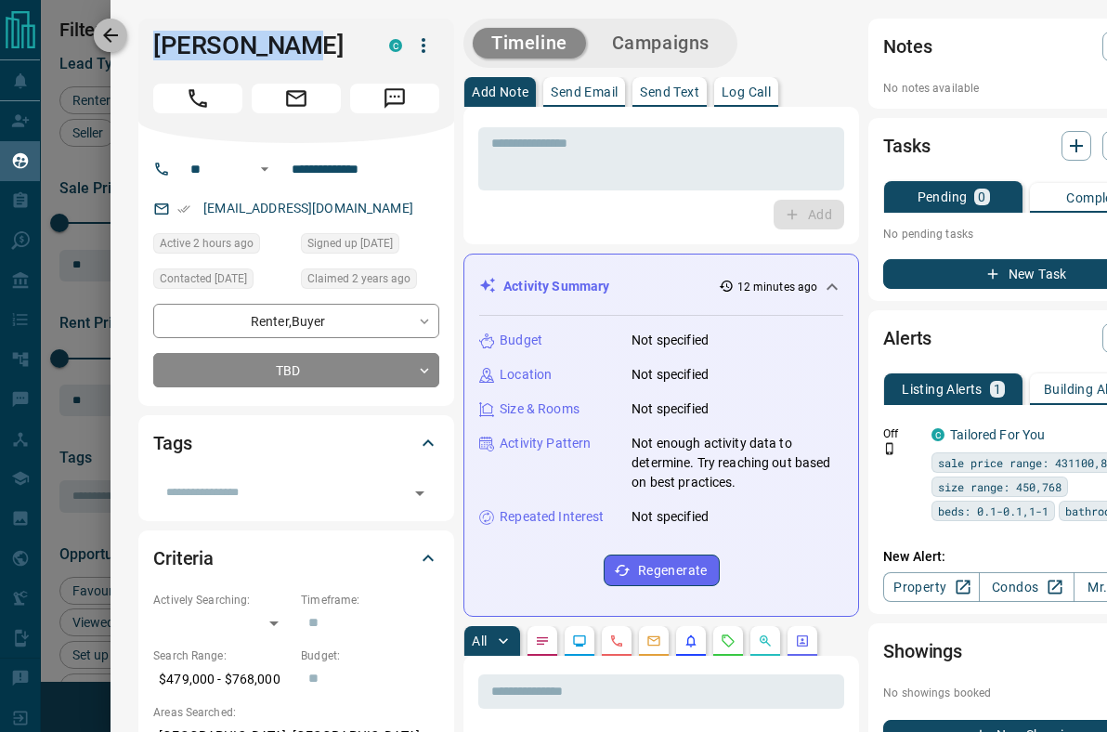 The height and width of the screenshot is (732, 1107). Describe the element at coordinates (922, 651) in the screenshot. I see `h2: Showings` at that location.